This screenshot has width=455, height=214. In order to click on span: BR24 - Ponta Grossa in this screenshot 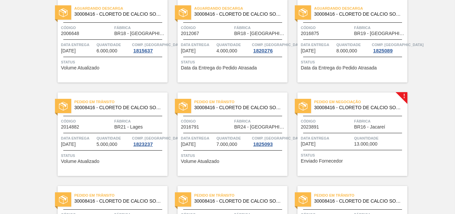, I will do `click(260, 127)`.